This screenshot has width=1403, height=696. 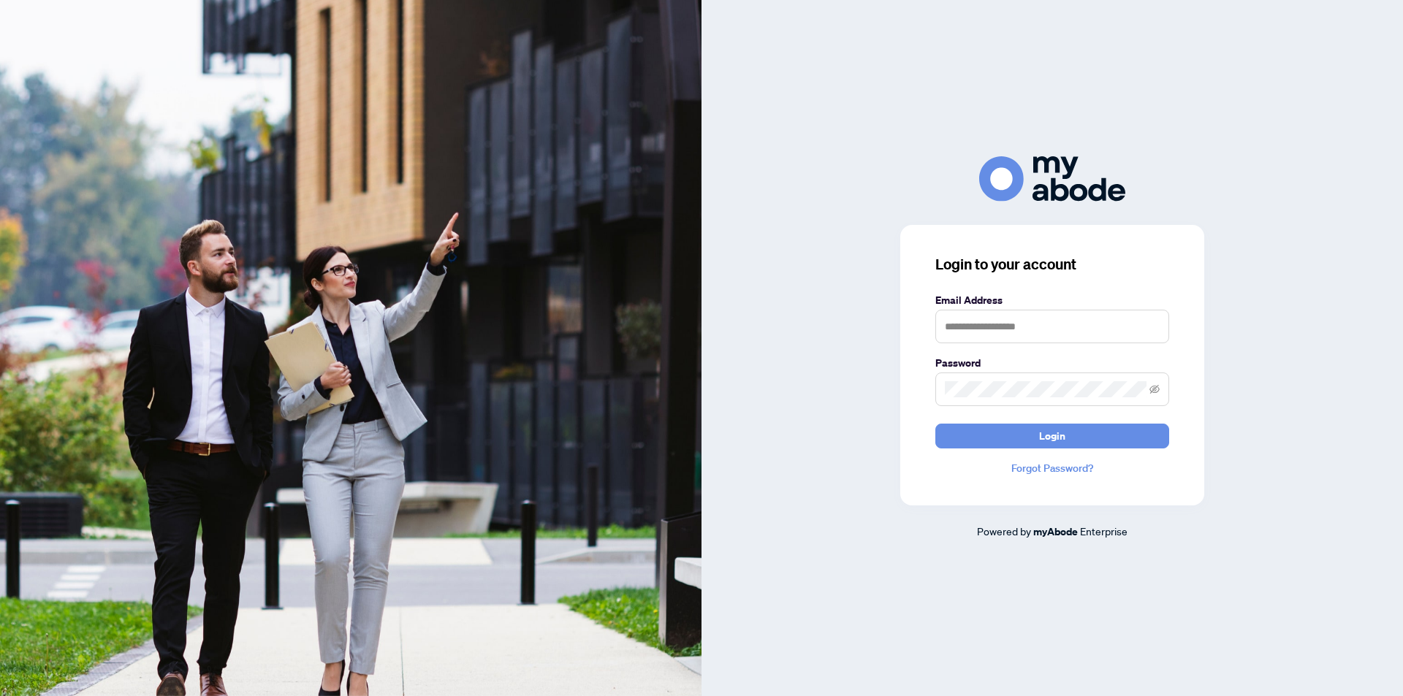 What do you see at coordinates (1052, 363) in the screenshot?
I see `label: Password` at bounding box center [1052, 363].